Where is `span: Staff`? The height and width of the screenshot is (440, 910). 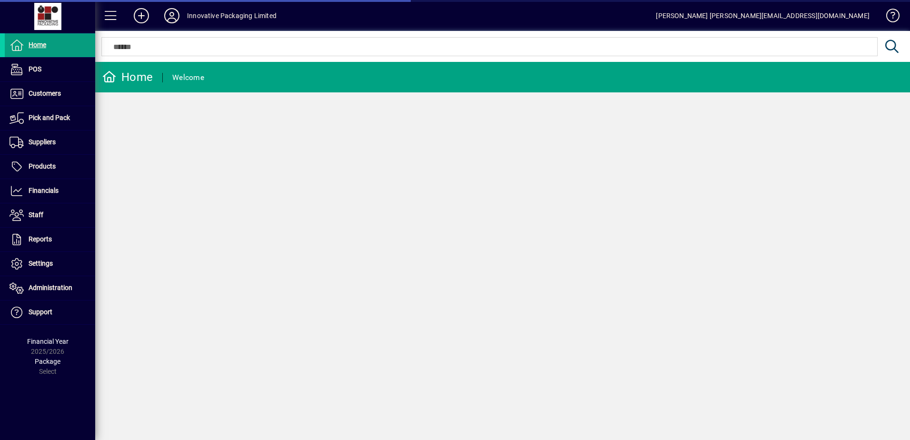 span: Staff is located at coordinates (36, 215).